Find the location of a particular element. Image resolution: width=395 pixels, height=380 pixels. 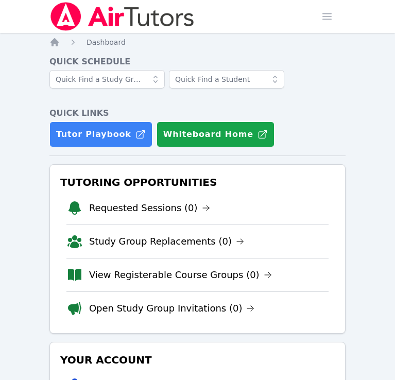

a: Study Group Replacements (0) is located at coordinates (166, 242).